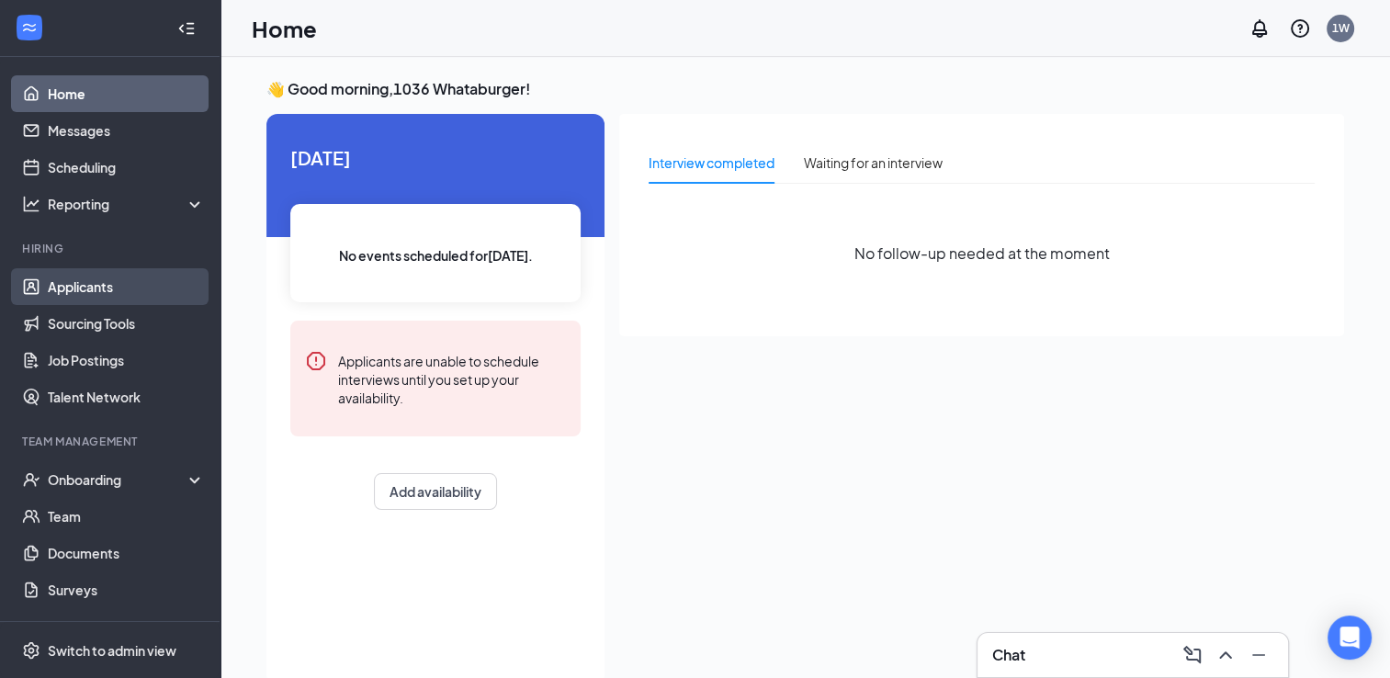 The width and height of the screenshot is (1390, 678). I want to click on svg: Settings, so click(31, 651).